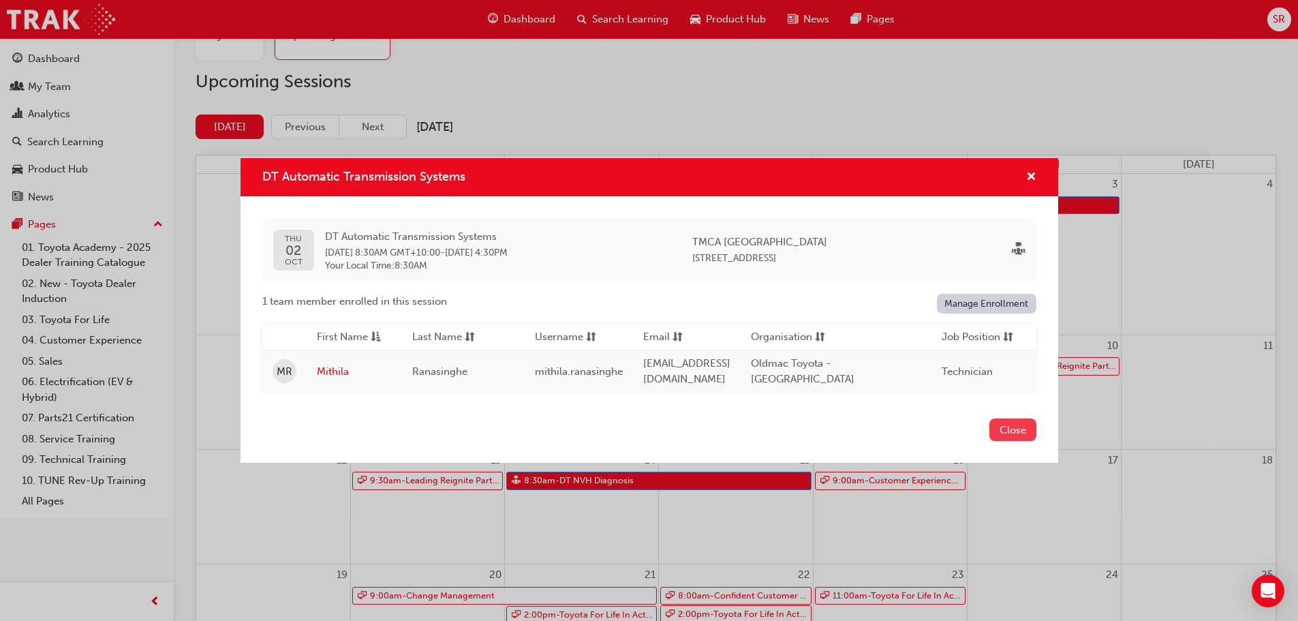 This screenshot has height=621, width=1298. Describe the element at coordinates (1018, 250) in the screenshot. I see `span: sessionType_FACE_TO_FACE-icon` at that location.